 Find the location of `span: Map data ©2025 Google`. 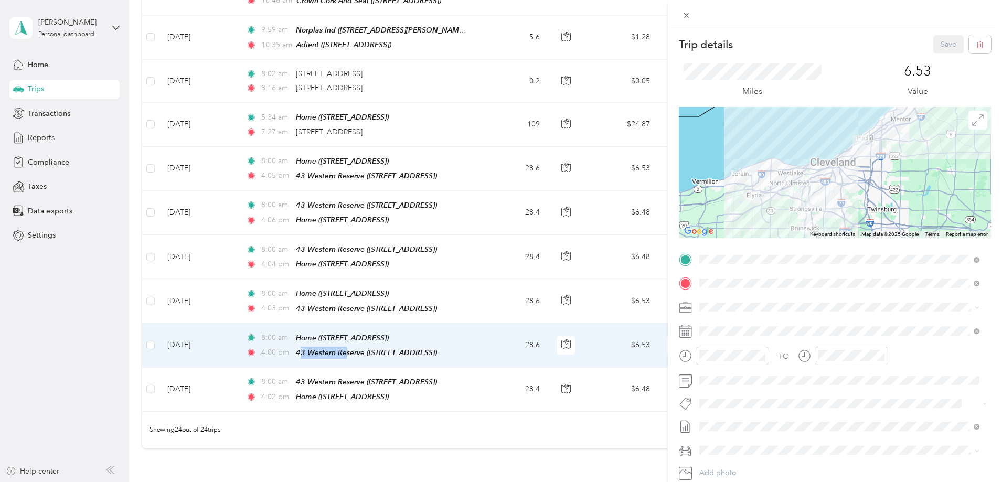

span: Map data ©2025 Google is located at coordinates (889, 234).